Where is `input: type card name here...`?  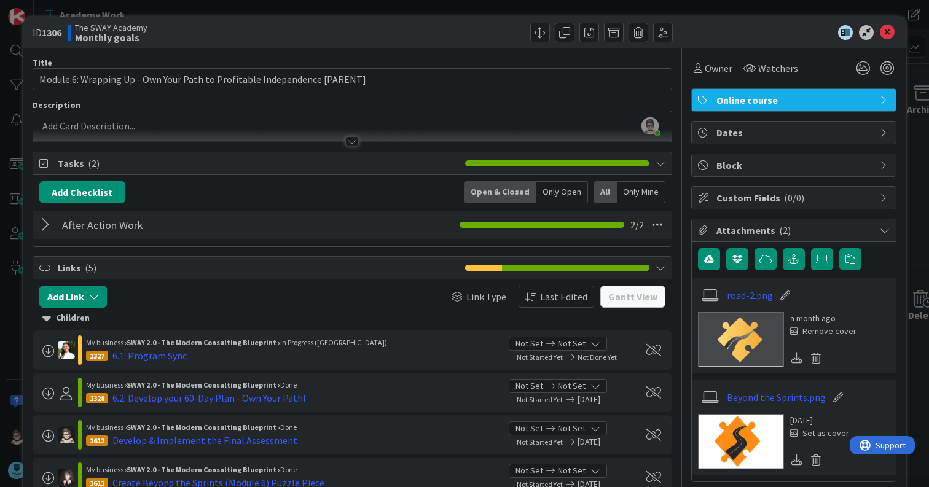
input: type card name here... is located at coordinates (352, 79).